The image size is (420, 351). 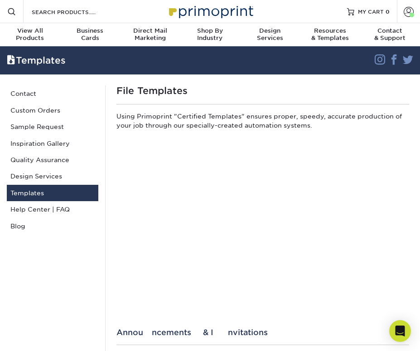 What do you see at coordinates (330, 35) in the screenshot?
I see `a: Resources& Templates` at bounding box center [330, 35].